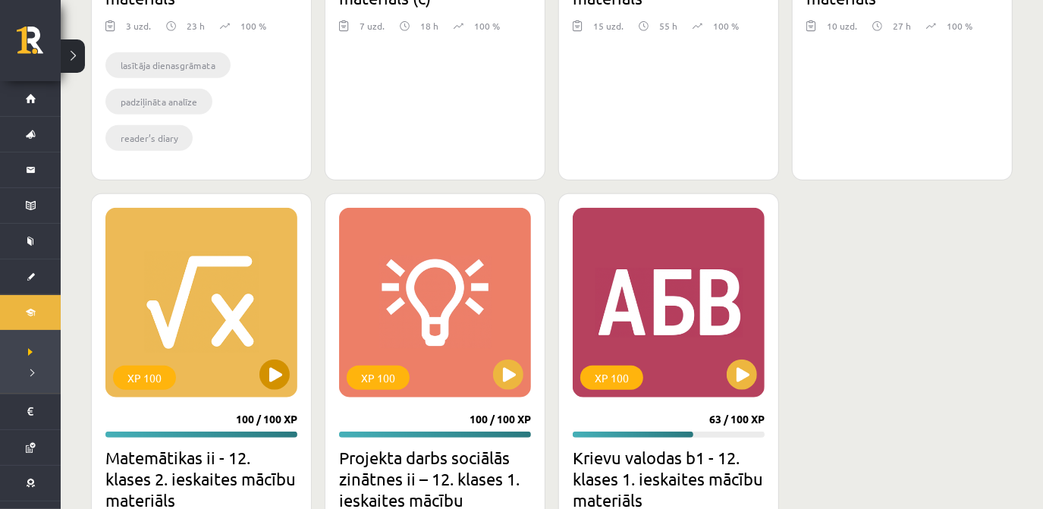 The image size is (1043, 509). Describe the element at coordinates (902, 26) in the screenshot. I see `p: 27 h` at that location.